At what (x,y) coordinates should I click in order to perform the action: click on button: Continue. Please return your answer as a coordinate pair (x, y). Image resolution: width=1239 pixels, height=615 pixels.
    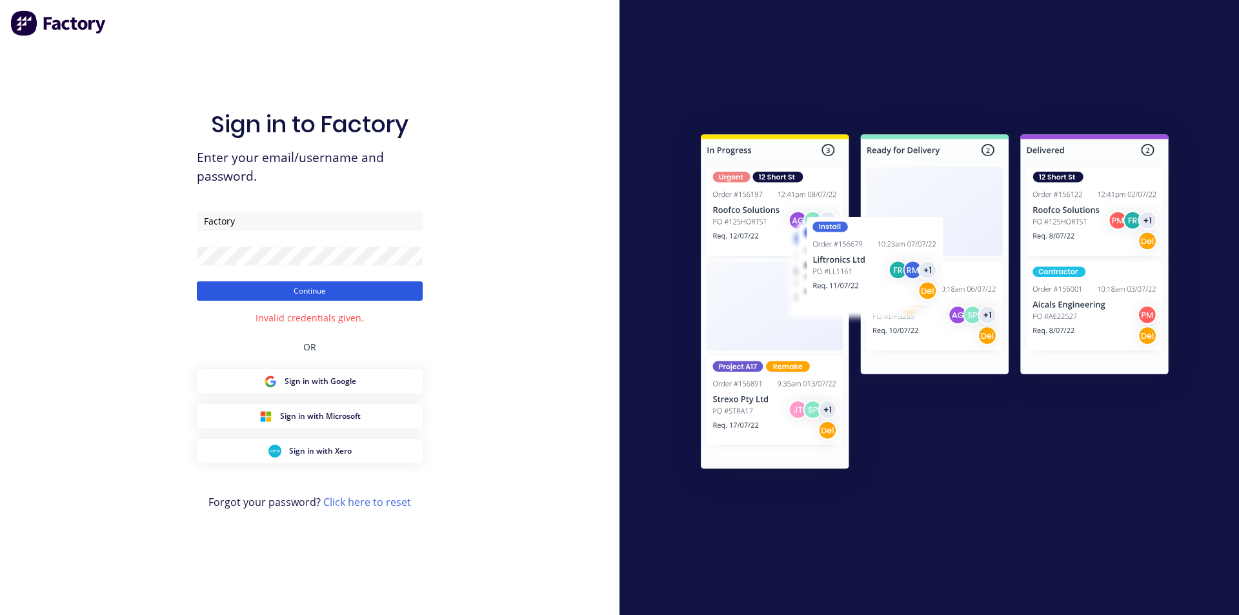
    Looking at the image, I should click on (310, 291).